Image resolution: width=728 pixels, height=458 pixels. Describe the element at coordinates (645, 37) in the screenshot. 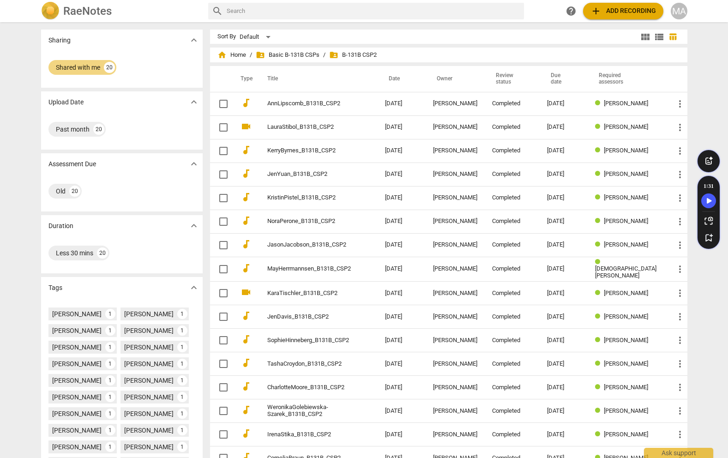

I see `button: Tile view` at that location.